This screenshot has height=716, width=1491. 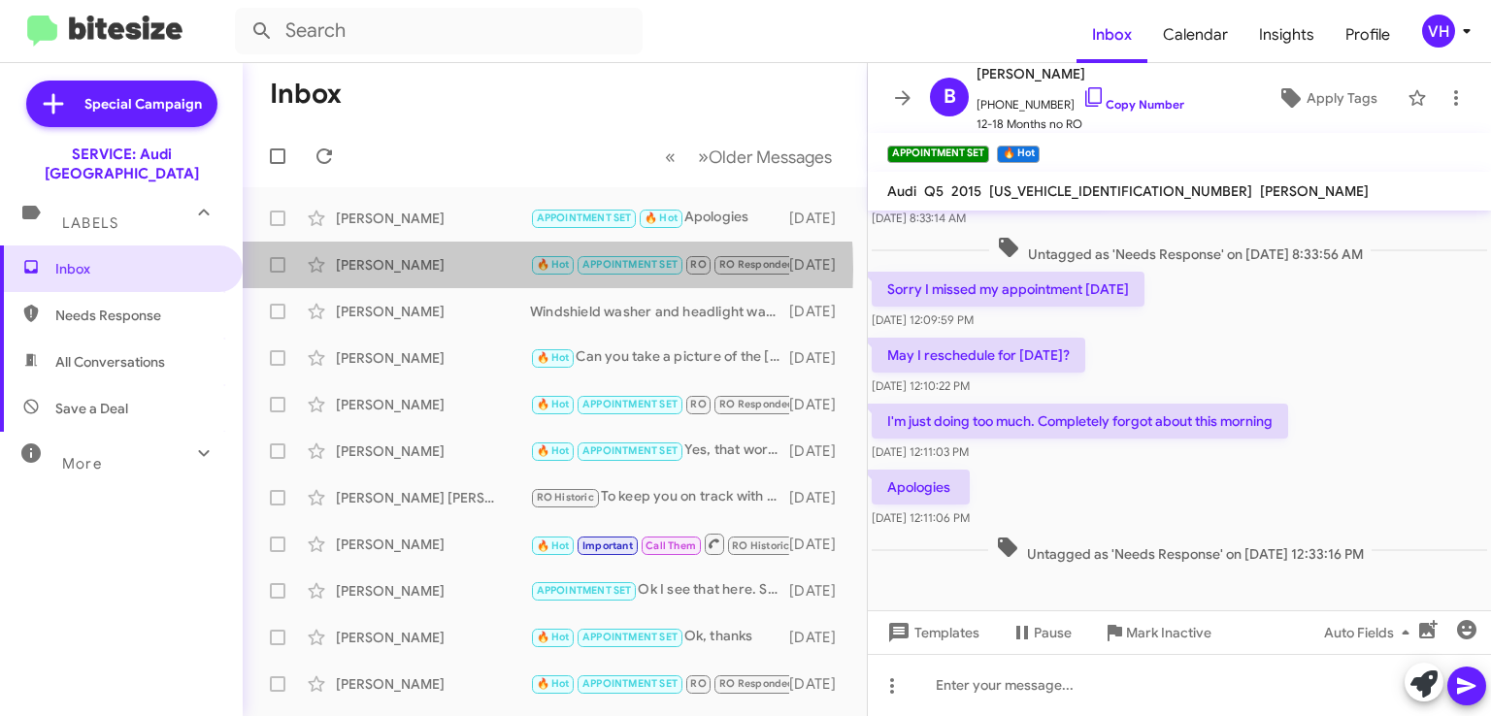 What do you see at coordinates (659, 404) in the screenshot?
I see `div: Inbound Call` at bounding box center [659, 404].